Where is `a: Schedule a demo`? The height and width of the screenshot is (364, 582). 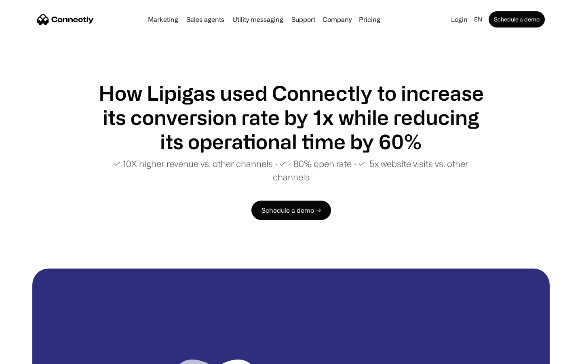
a: Schedule a demo is located at coordinates (517, 19).